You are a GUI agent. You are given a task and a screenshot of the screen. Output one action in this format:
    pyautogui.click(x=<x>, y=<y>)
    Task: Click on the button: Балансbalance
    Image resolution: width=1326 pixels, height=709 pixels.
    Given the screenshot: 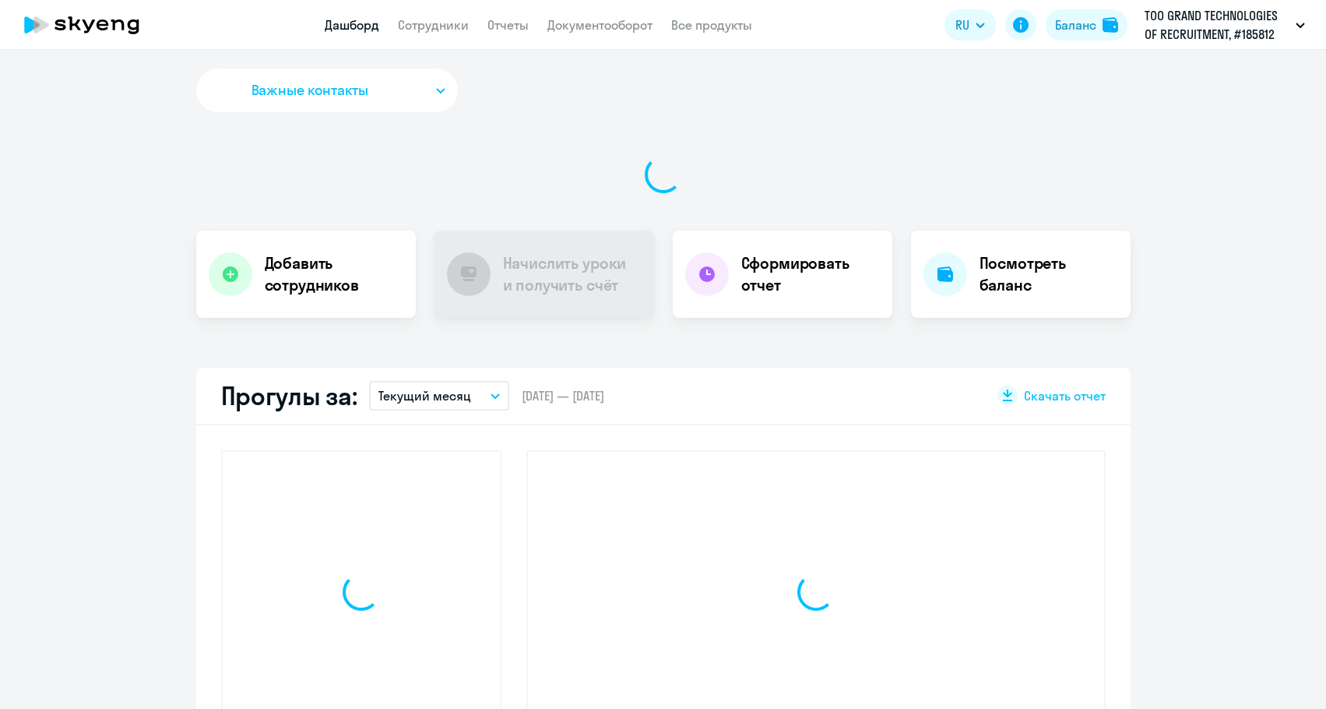 What is the action you would take?
    pyautogui.click(x=1086, y=25)
    